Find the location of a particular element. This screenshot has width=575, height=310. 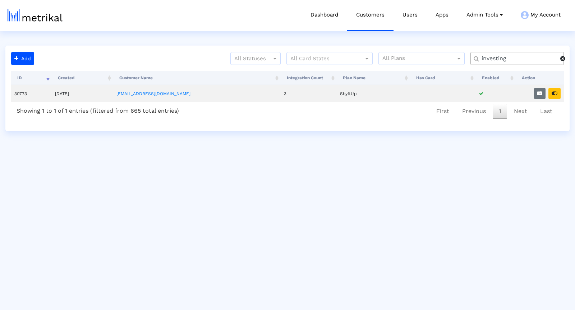

th: Enabled: activate to sort column ascending is located at coordinates (495, 78).